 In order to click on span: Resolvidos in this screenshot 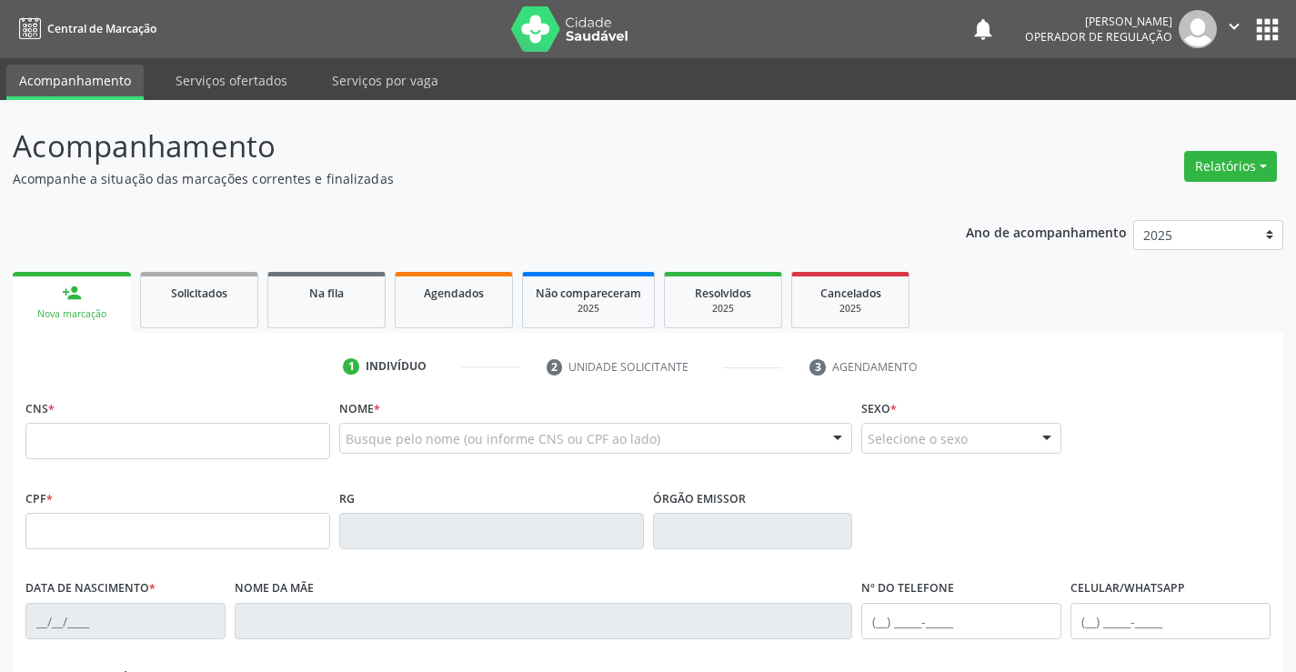, I will do `click(723, 293)`.